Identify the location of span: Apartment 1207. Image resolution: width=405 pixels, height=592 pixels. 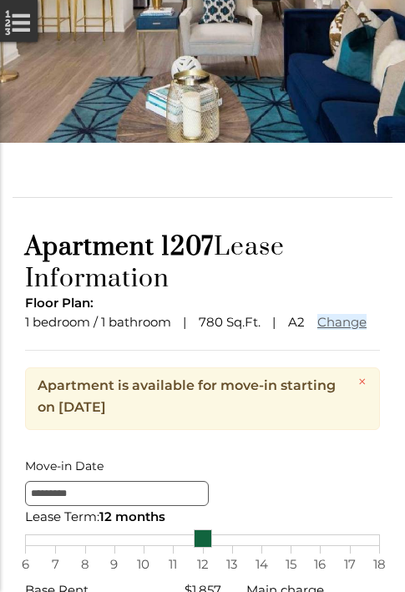
(119, 247).